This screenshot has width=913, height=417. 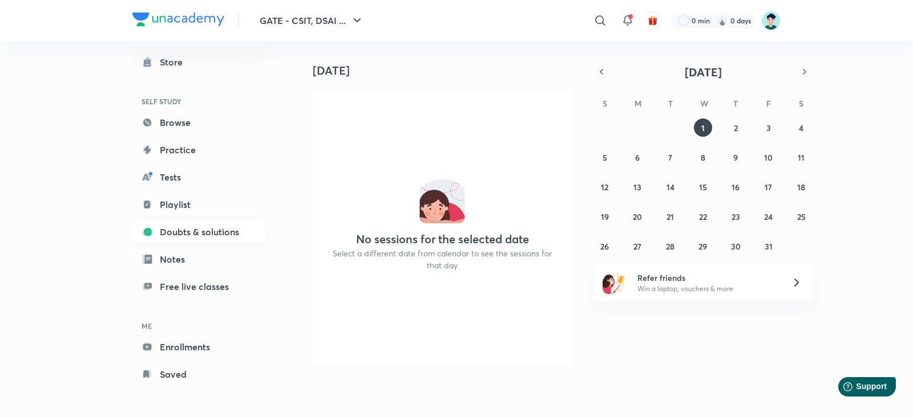 I want to click on abbr: Tuesday, so click(x=670, y=103).